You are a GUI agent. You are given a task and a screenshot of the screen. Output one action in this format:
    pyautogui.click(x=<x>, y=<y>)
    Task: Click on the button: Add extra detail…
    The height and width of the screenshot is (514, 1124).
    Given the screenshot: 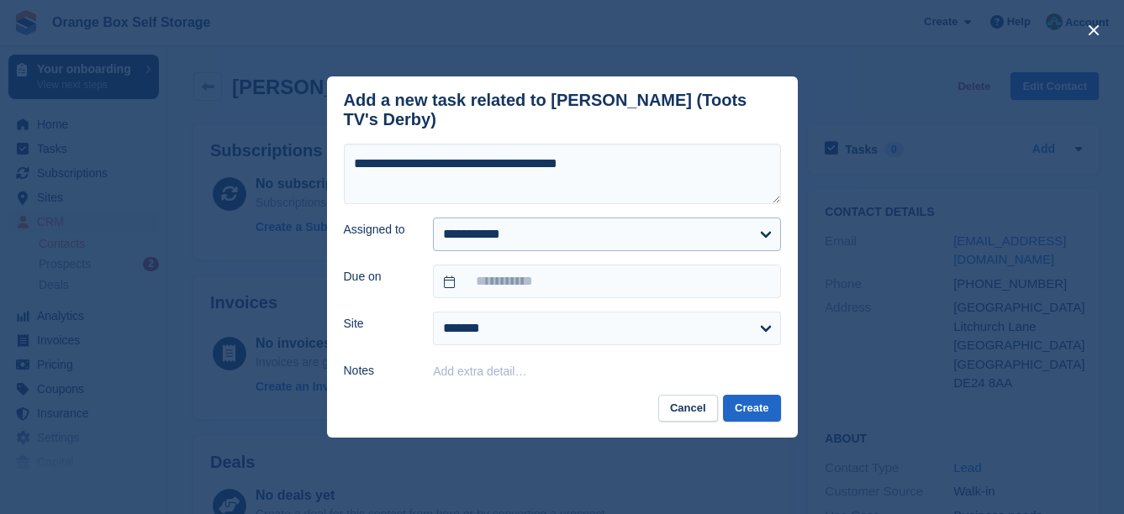 What is the action you would take?
    pyautogui.click(x=479, y=372)
    